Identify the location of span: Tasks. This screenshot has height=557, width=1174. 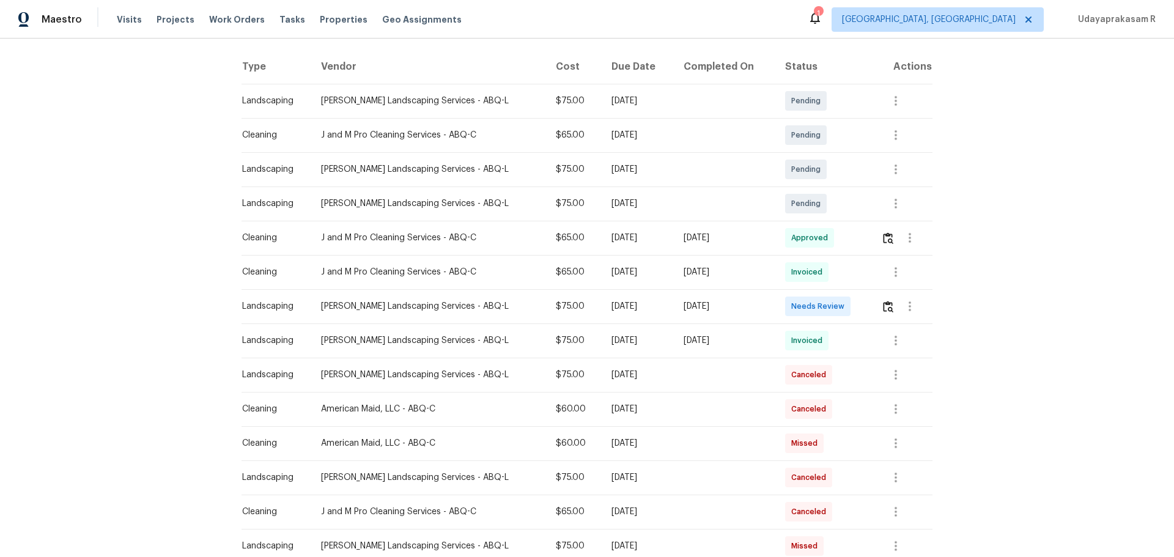
(292, 20).